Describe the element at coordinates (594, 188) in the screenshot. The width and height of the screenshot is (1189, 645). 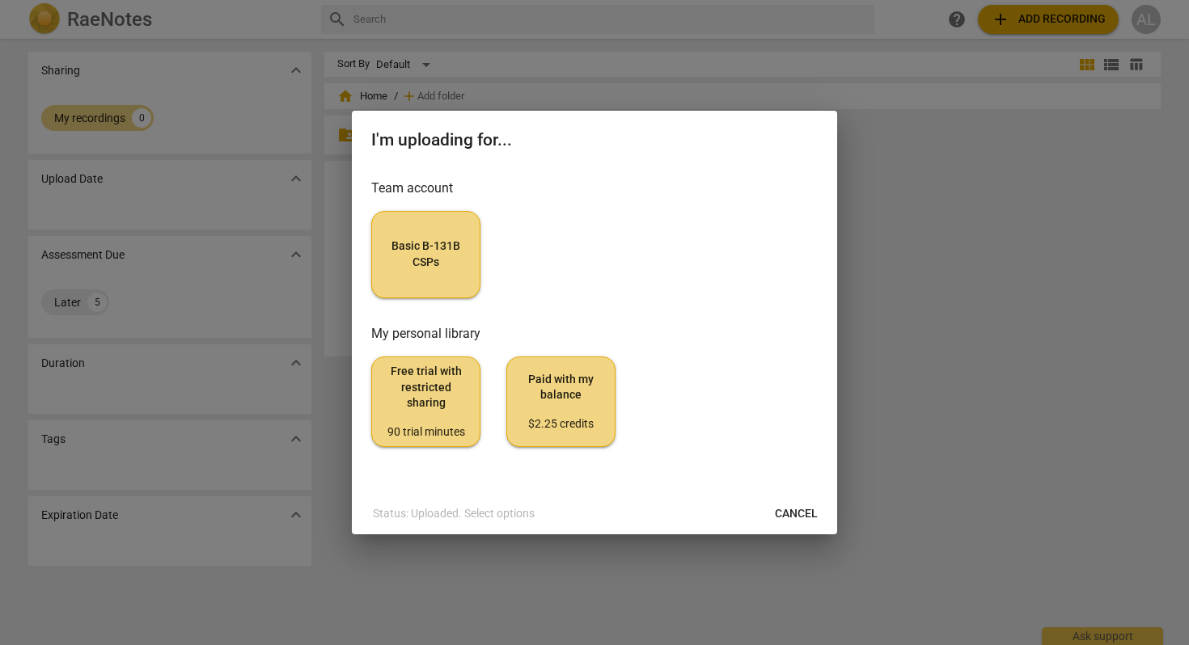
I see `h3: Team account` at that location.